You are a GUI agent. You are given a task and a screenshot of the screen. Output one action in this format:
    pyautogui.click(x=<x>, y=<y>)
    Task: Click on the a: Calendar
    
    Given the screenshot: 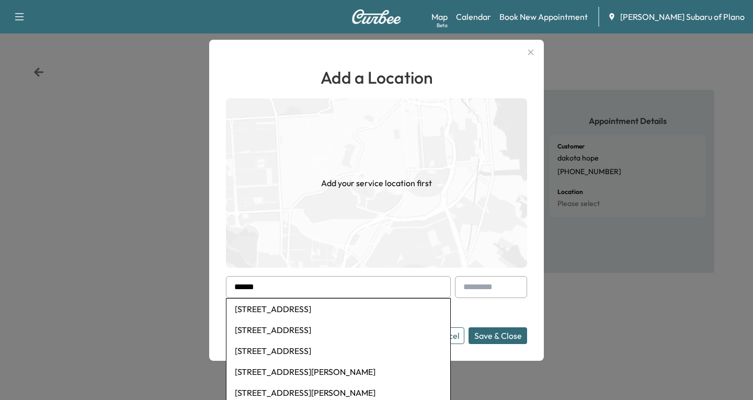 What is the action you would take?
    pyautogui.click(x=473, y=17)
    